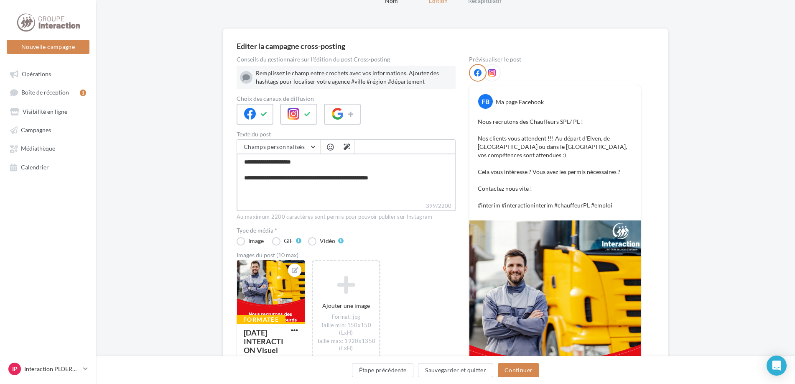 The width and height of the screenshot is (795, 384). What do you see at coordinates (45, 111) in the screenshot?
I see `span: Visibilité en ligne` at bounding box center [45, 111].